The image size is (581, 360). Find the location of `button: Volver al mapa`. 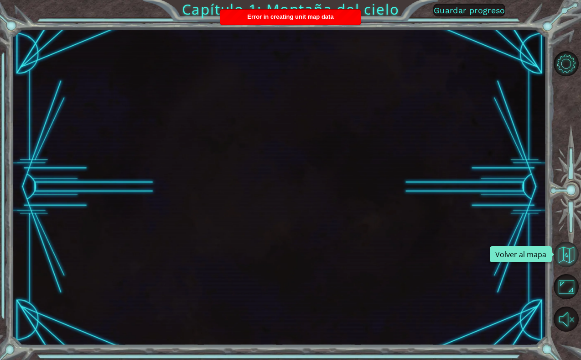

button: Volver al mapa is located at coordinates (566, 254).